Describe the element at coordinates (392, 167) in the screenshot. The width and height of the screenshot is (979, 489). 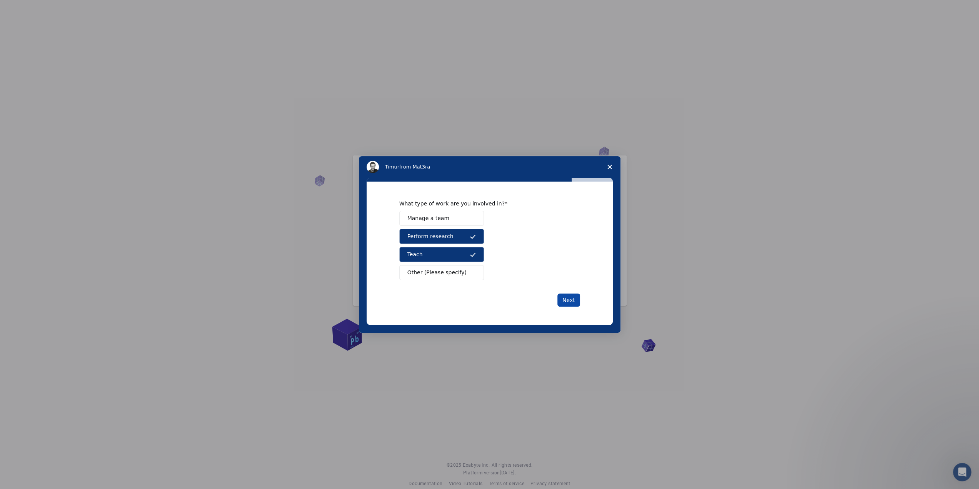
I see `span: Timur` at that location.